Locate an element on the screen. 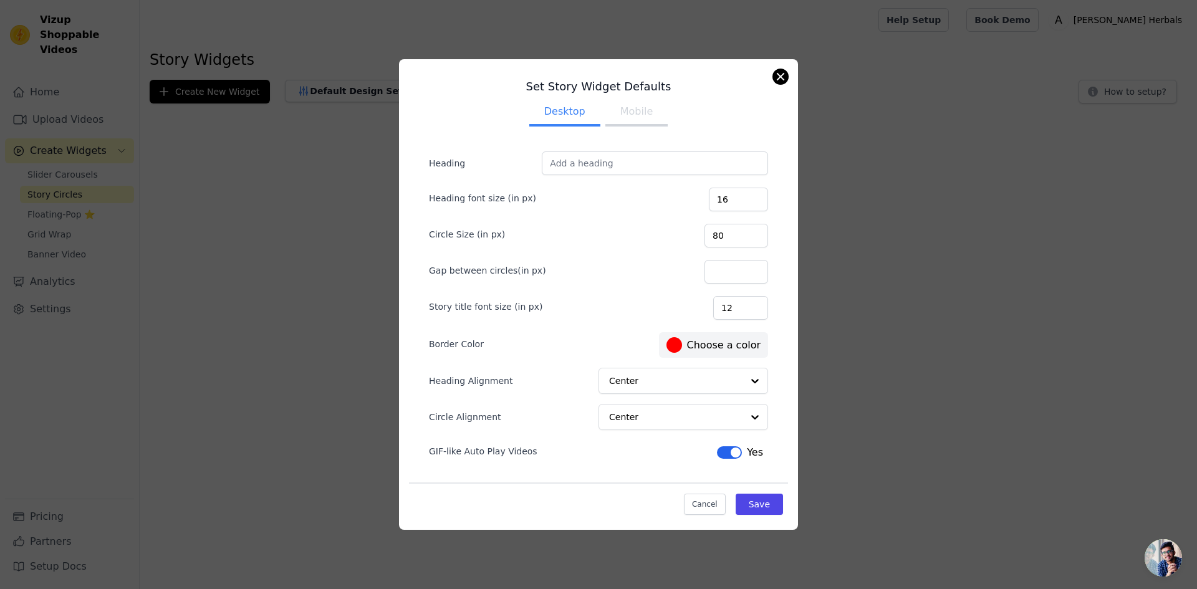  button: Desktop is located at coordinates (565, 113).